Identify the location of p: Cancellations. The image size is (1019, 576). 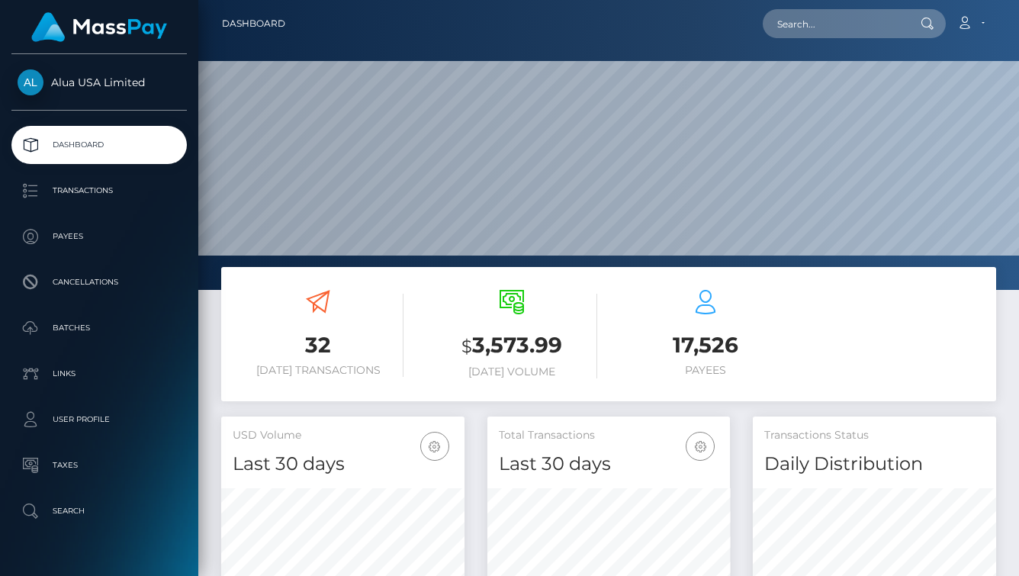
(99, 282).